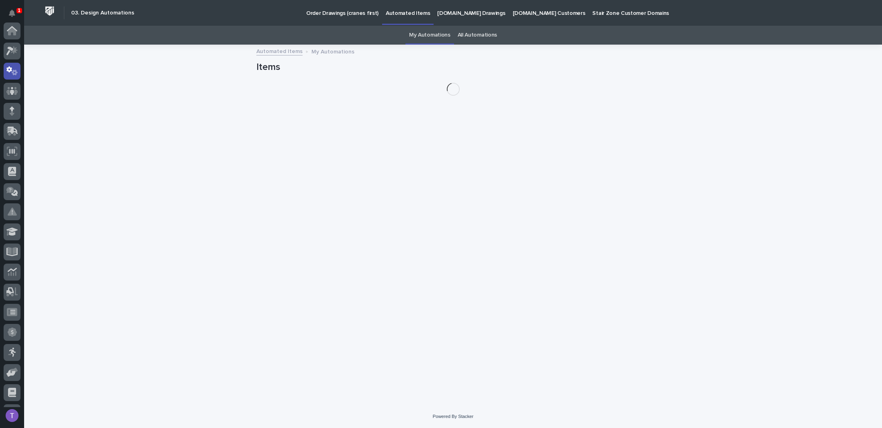  What do you see at coordinates (477, 35) in the screenshot?
I see `a: All Automations` at bounding box center [477, 35].